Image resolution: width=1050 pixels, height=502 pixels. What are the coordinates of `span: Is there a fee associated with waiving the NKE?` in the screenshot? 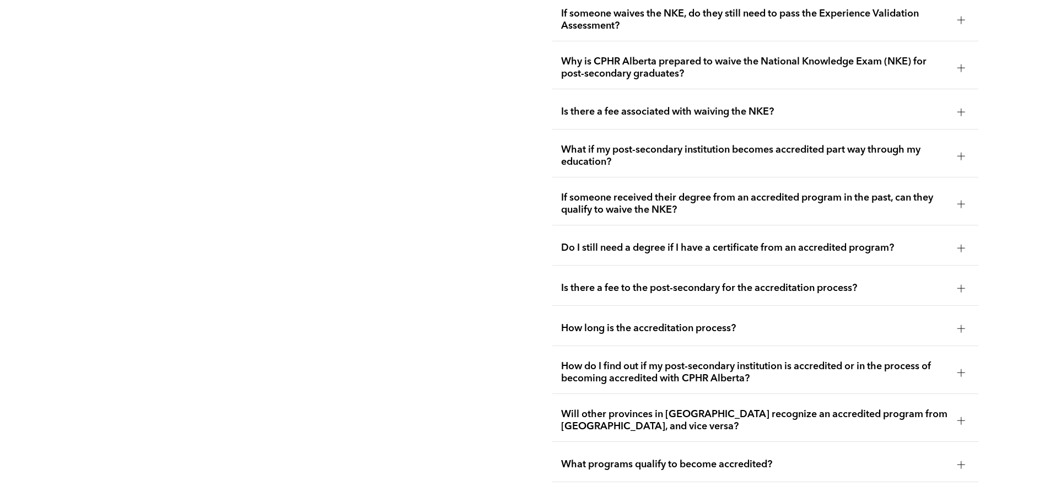 It's located at (755, 112).